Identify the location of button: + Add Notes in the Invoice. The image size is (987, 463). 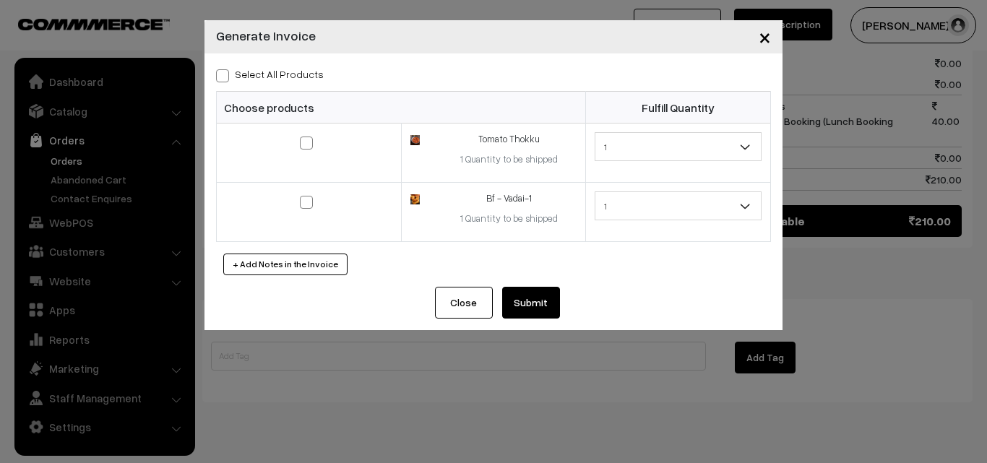
(285, 264).